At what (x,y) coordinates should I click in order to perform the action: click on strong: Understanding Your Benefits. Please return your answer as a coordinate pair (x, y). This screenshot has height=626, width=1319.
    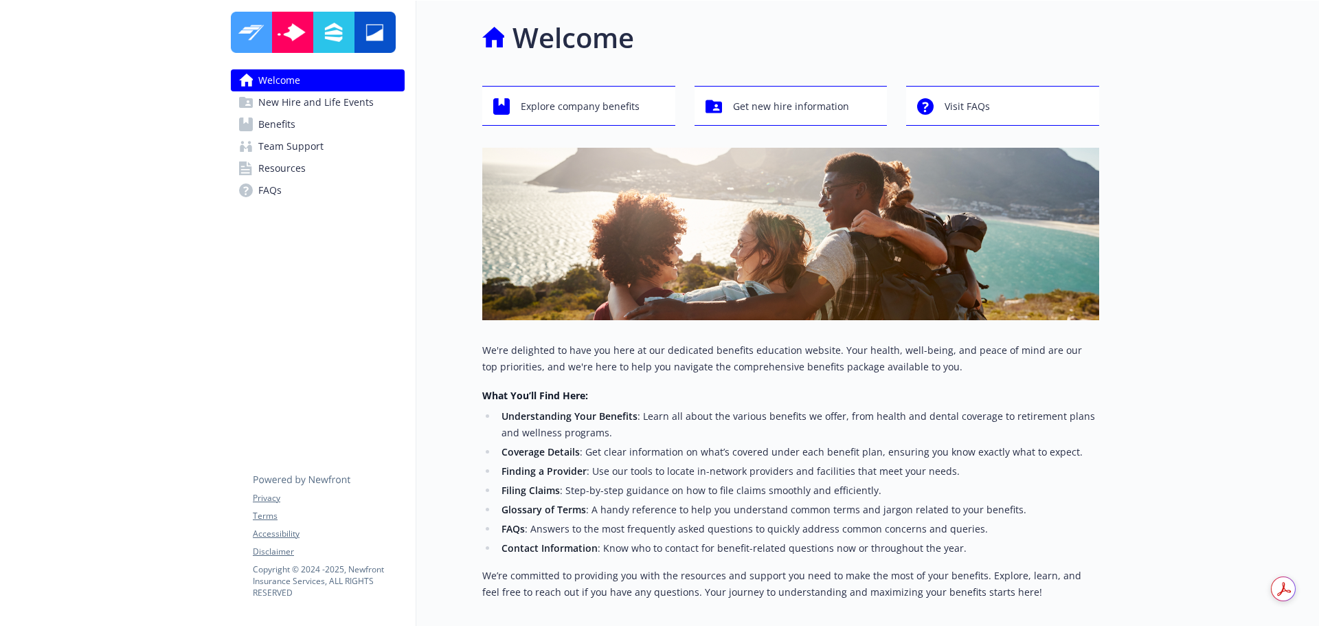
    Looking at the image, I should click on (570, 416).